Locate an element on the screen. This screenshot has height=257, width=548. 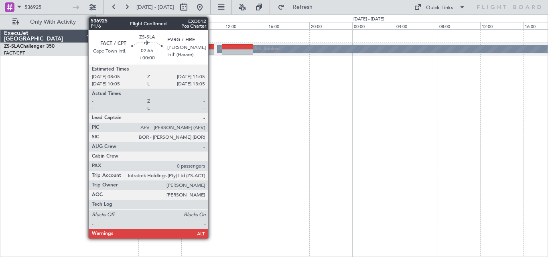
span: ZS-SLA is located at coordinates (12, 47).